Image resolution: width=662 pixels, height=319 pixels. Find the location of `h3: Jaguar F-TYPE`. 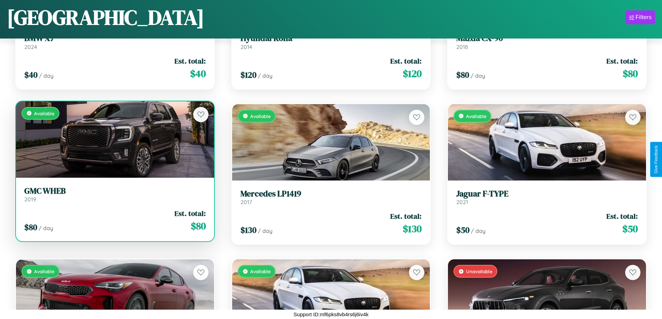

h3: Jaguar F-TYPE is located at coordinates (547, 194).